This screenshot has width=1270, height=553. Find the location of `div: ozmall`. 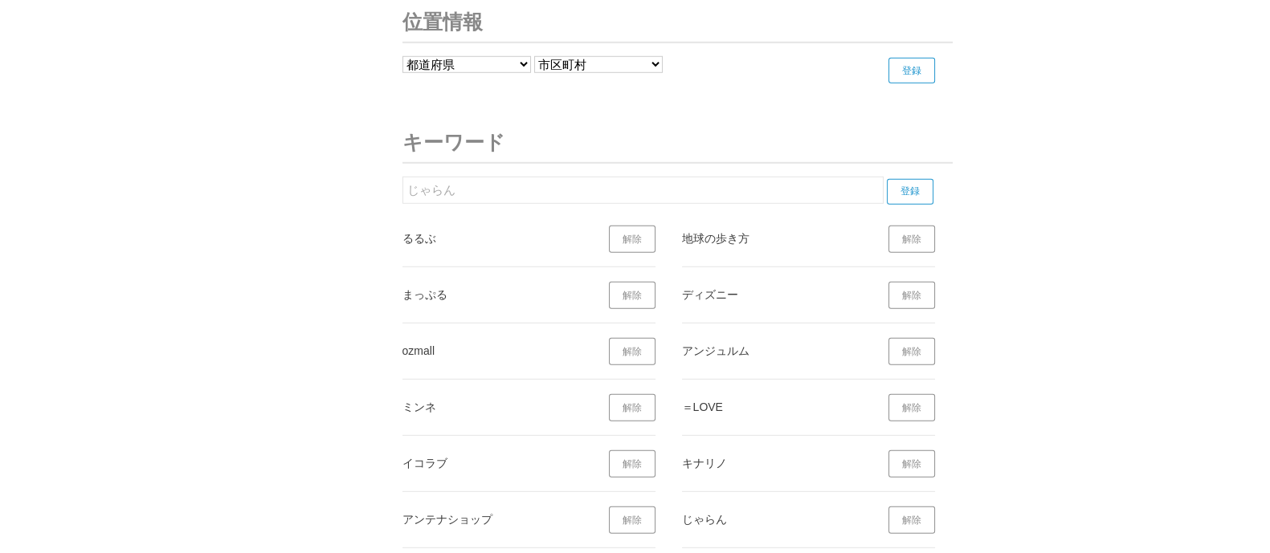

div: ozmall is located at coordinates (492, 350).